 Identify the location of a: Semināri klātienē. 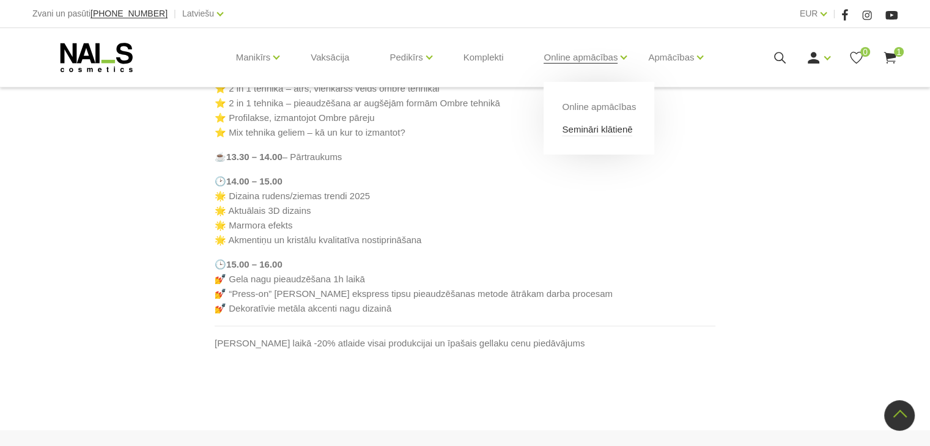
(597, 130).